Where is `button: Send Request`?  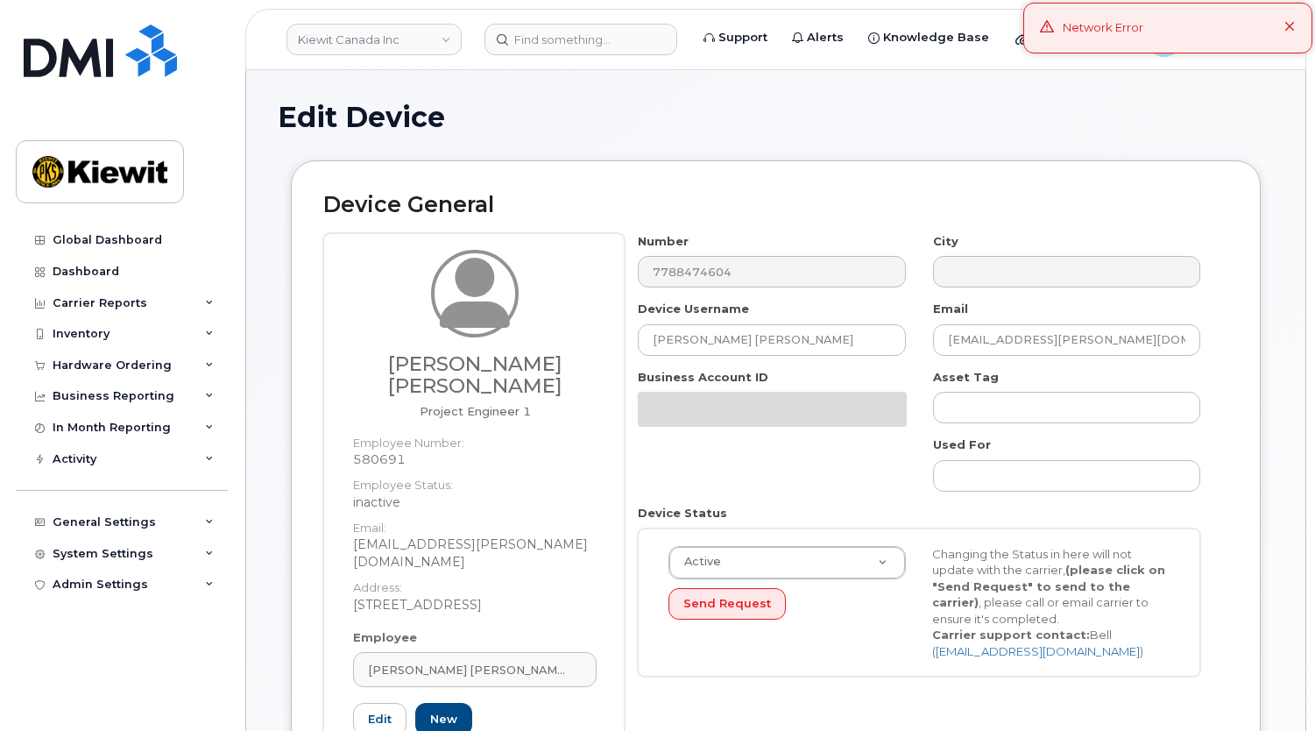
button: Send Request is located at coordinates (727, 603).